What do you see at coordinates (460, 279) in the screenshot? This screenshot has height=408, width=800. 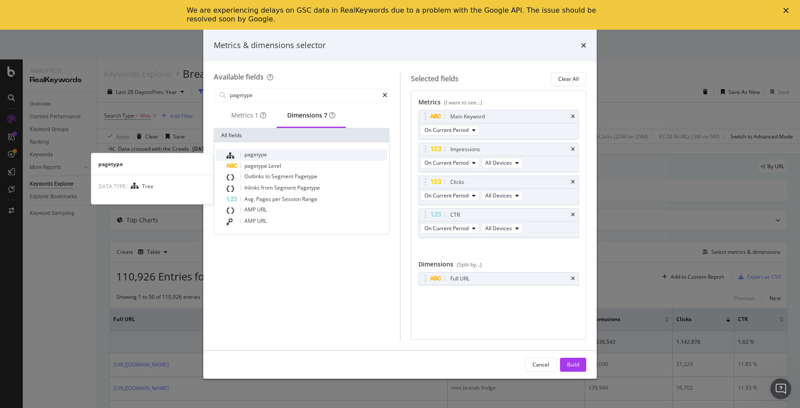 I see `div: Full URL` at bounding box center [460, 279].